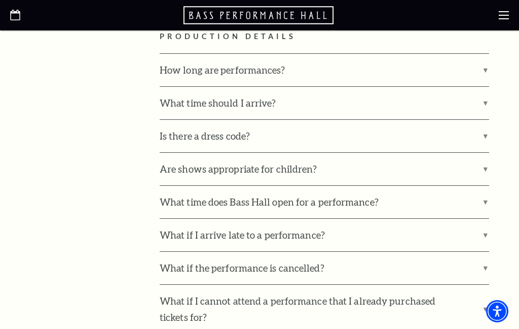 This screenshot has height=329, width=519. Describe the element at coordinates (325, 103) in the screenshot. I see `label: What time should I arrive?` at that location.